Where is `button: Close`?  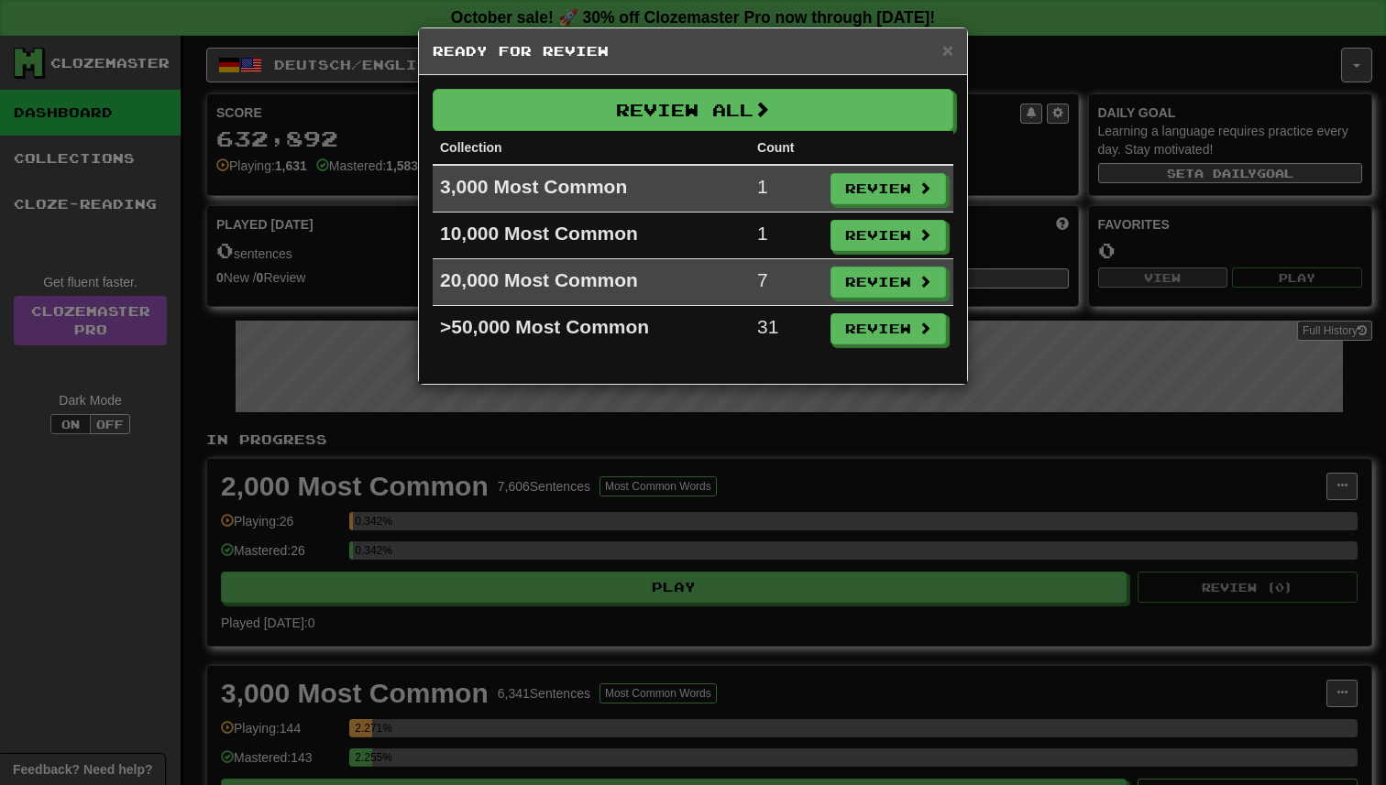
button: Close is located at coordinates (948, 49).